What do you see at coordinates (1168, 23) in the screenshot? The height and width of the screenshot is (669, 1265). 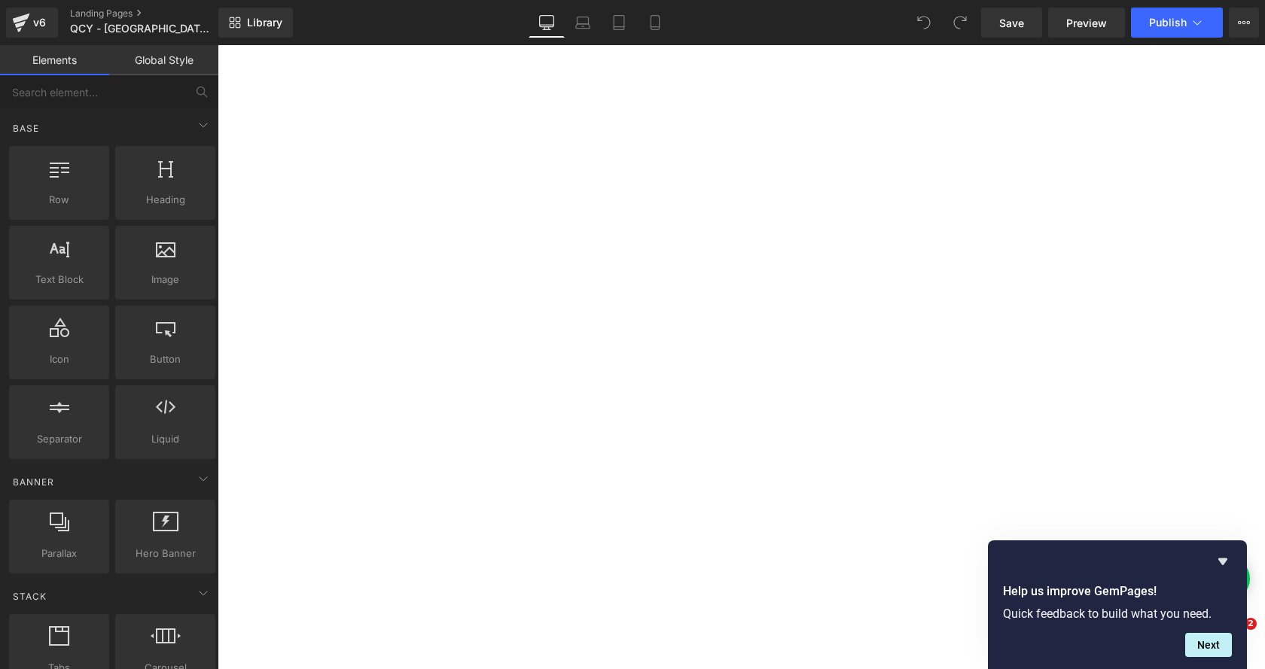 I see `span: Publish` at bounding box center [1168, 23].